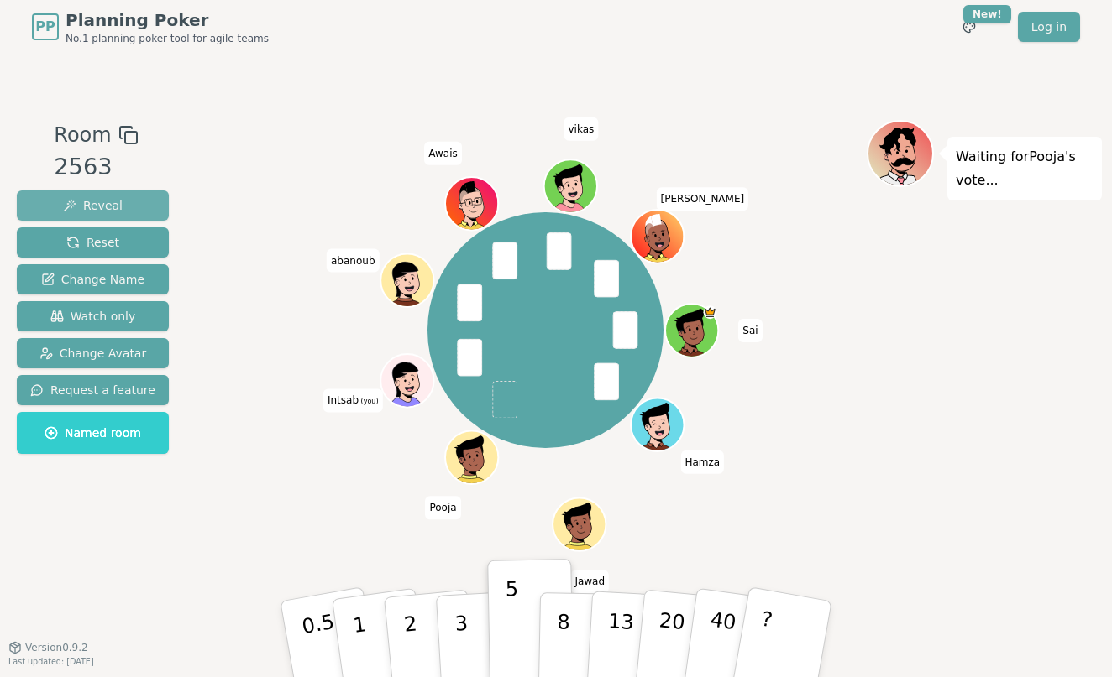 This screenshot has height=677, width=1112. I want to click on button: New!, so click(969, 27).